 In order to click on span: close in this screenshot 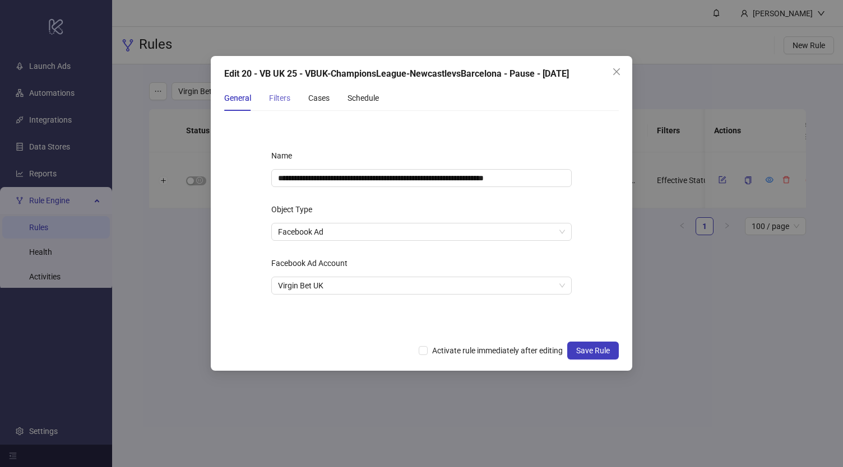, I will do `click(617, 72)`.